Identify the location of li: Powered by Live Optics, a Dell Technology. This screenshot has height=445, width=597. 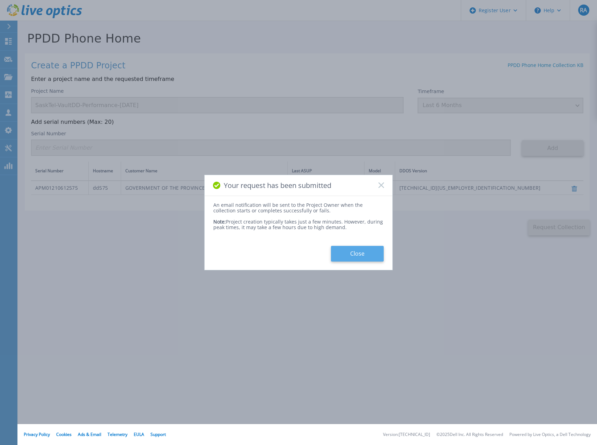
(550, 435).